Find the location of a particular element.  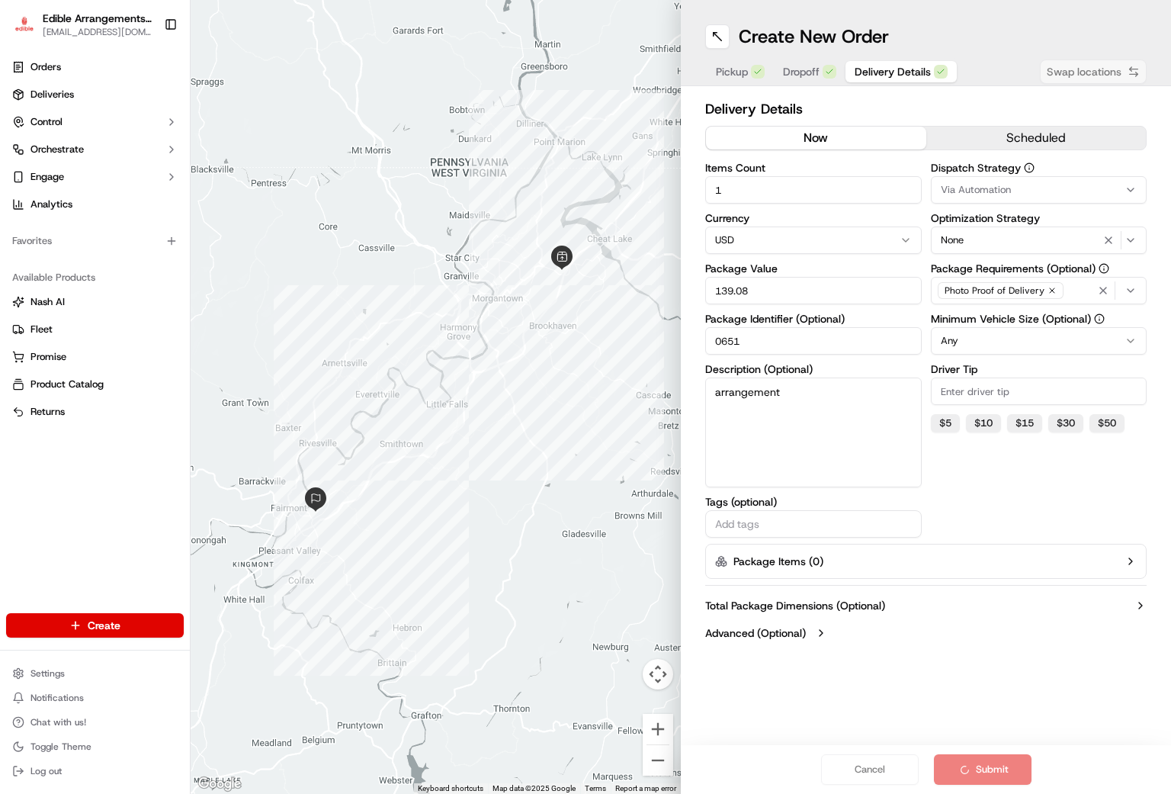

h2: Delivery Details is located at coordinates (925, 109).